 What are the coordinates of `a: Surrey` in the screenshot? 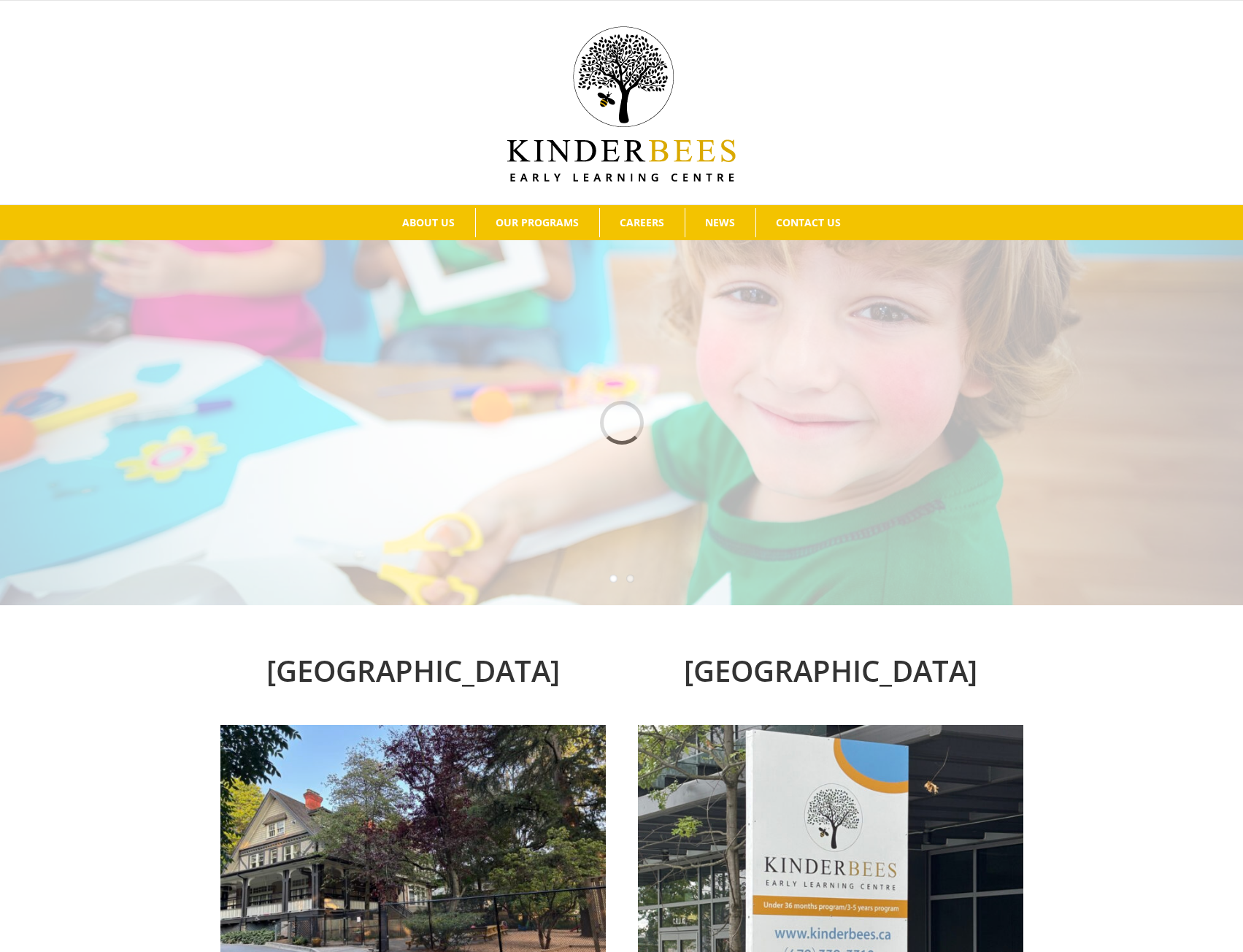 It's located at (831, 730).